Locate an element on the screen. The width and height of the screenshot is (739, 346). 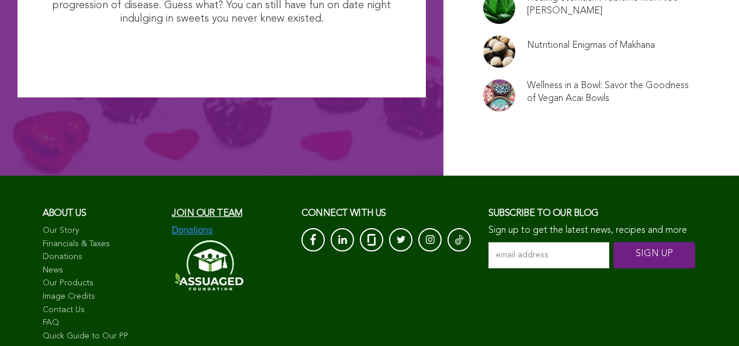
input: email address is located at coordinates (548, 255).